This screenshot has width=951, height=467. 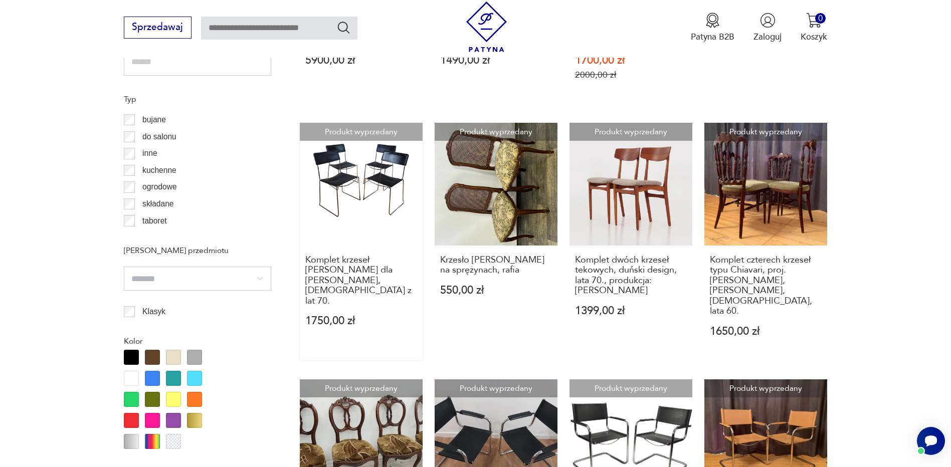 What do you see at coordinates (361, 242) in the screenshot?
I see `a: Produkt wyprzedanyKomplet krzeseł G. Belotti dla Alias, Włochy z lat 70.Komplet krzeseł [PERSON_N...` at bounding box center [361, 242].